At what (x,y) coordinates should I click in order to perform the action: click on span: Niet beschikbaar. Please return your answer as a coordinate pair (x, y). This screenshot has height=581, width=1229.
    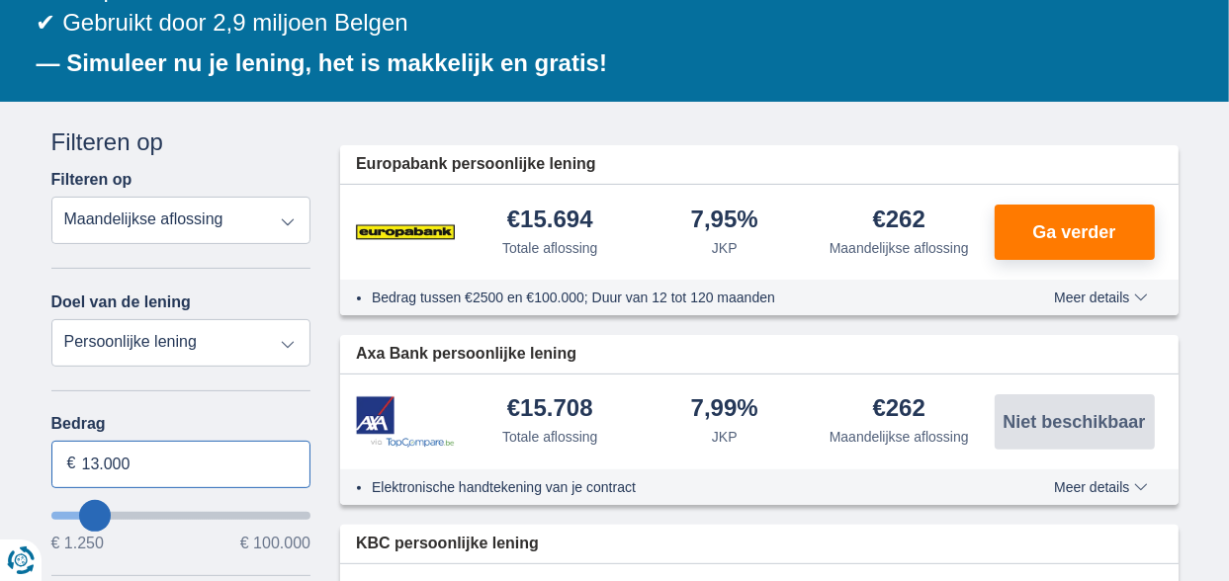
    Looking at the image, I should click on (1074, 422).